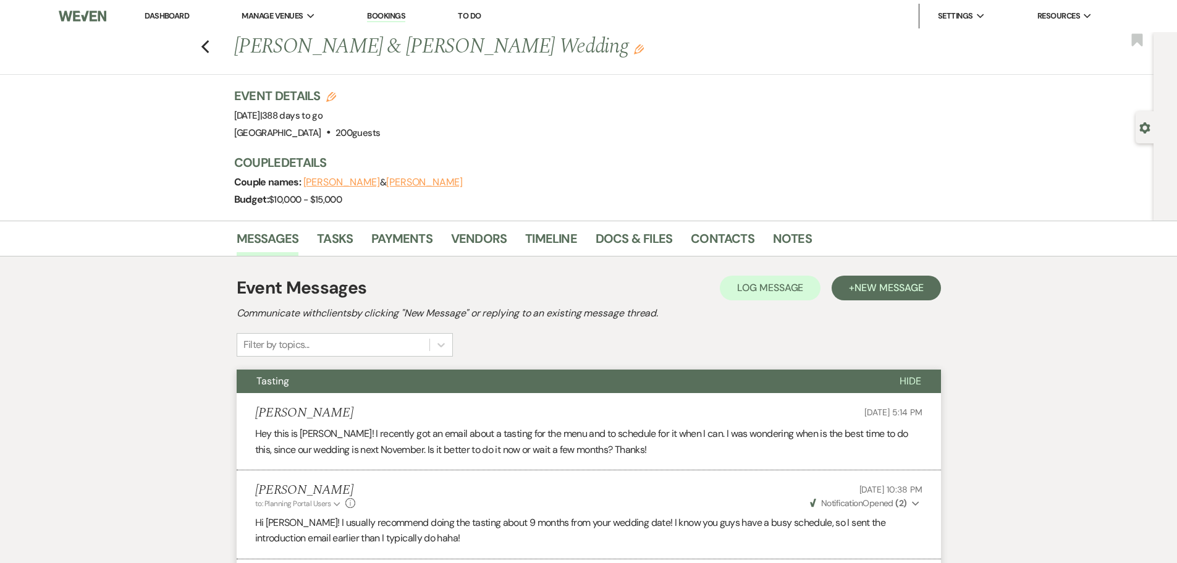  I want to click on span: Tasting, so click(272, 380).